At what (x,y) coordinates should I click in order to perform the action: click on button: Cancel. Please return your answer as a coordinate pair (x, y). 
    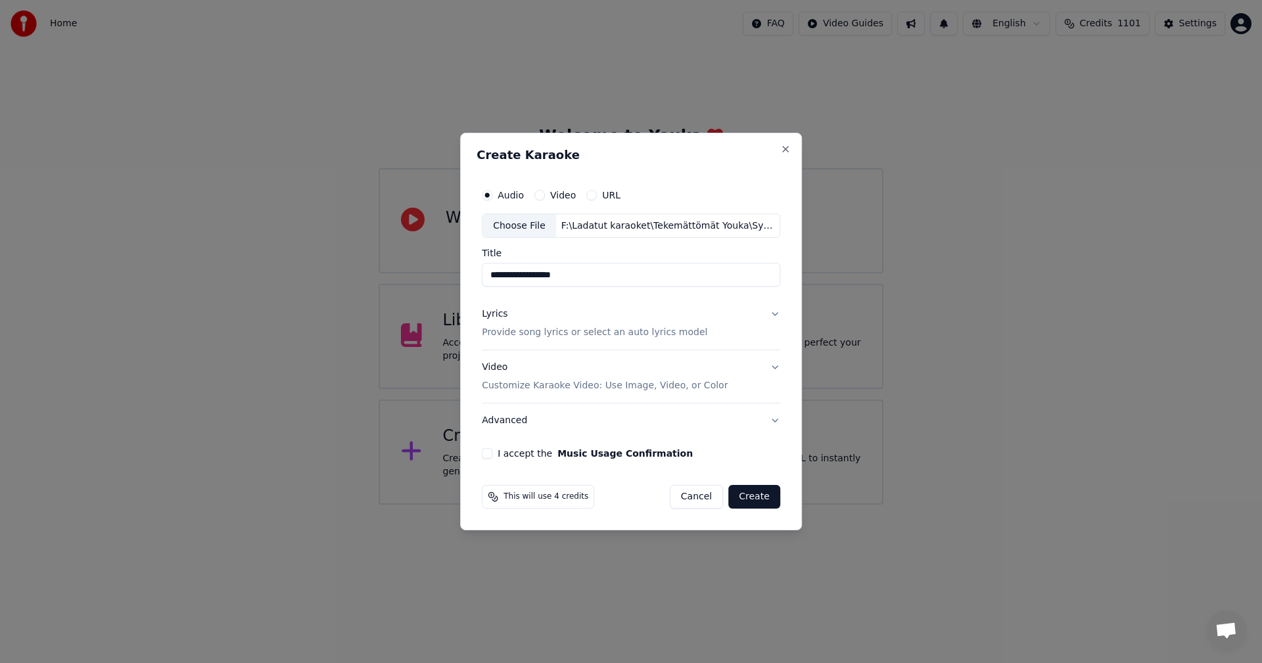
    Looking at the image, I should click on (696, 497).